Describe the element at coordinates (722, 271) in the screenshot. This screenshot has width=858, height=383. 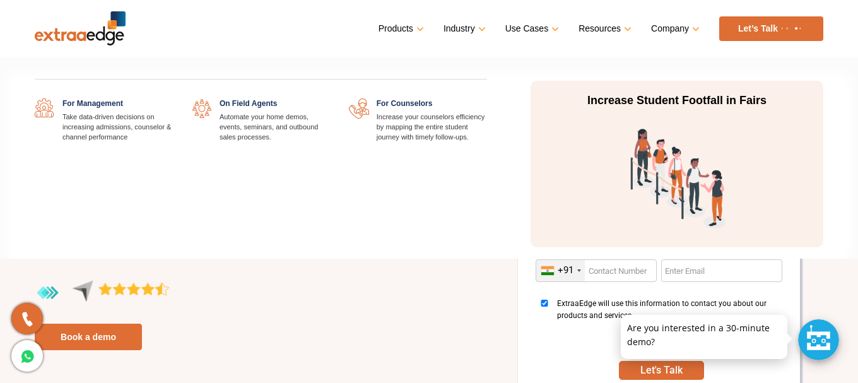
I see `input: Enter Email` at that location.